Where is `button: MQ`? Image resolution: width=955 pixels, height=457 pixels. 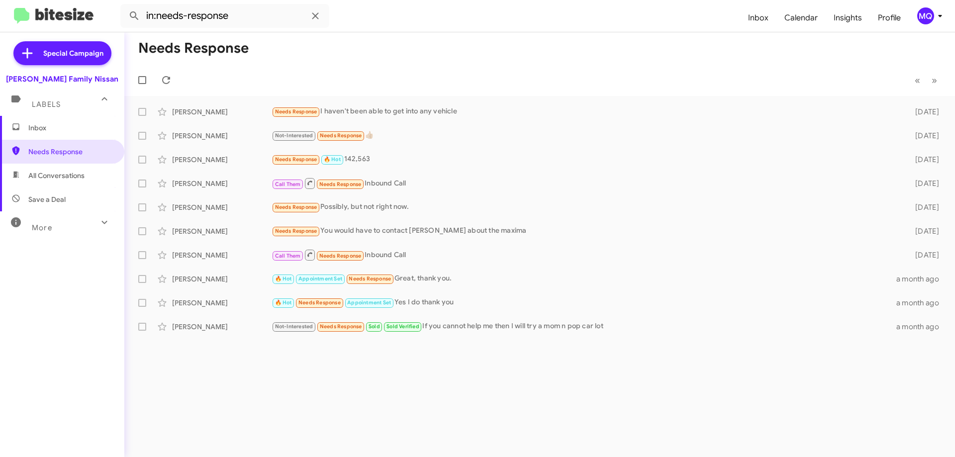 button: MQ is located at coordinates (926, 16).